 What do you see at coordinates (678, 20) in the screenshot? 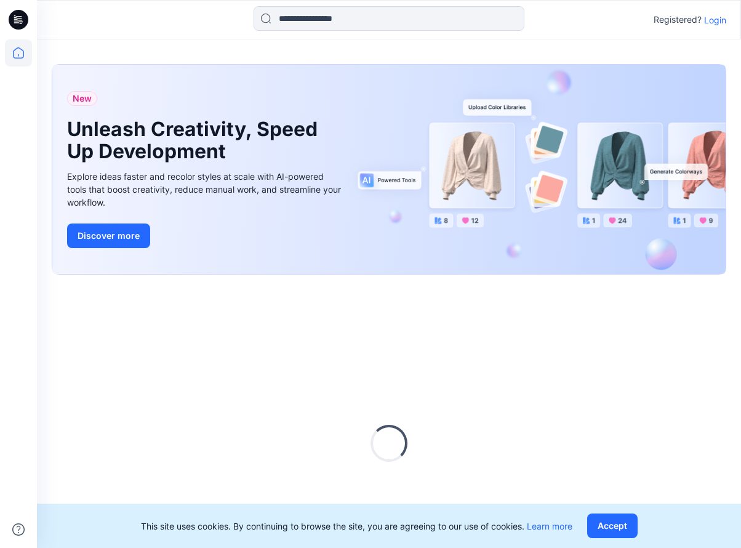
I see `p: Registered?` at bounding box center [678, 20].